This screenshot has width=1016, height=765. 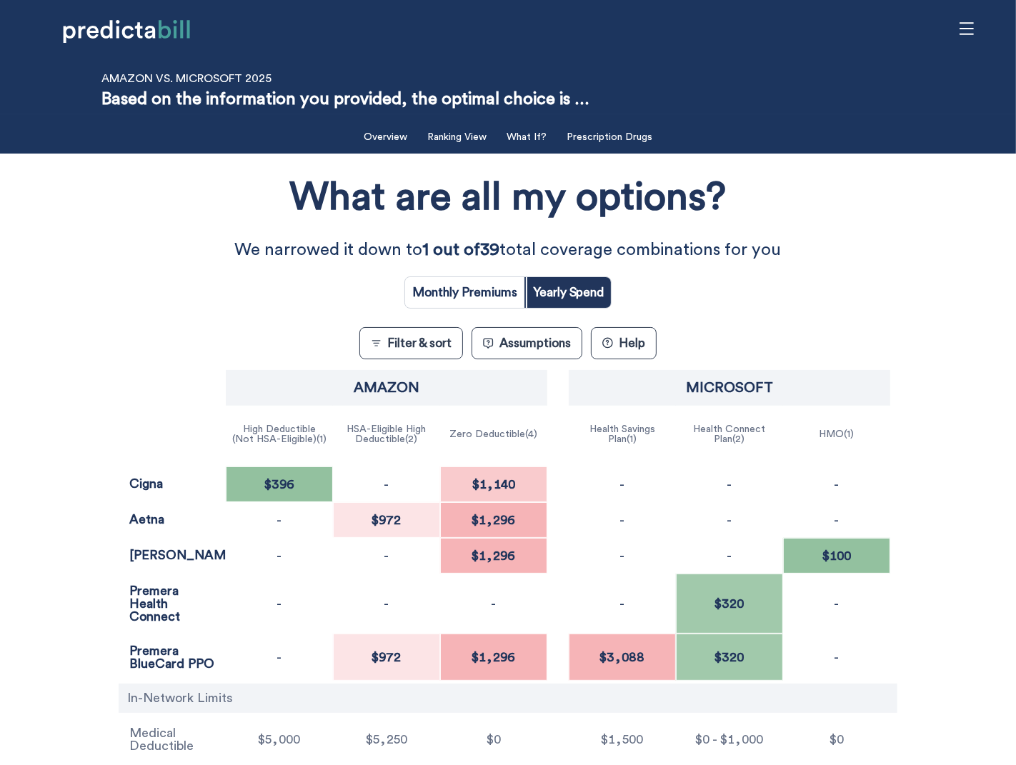 What do you see at coordinates (493, 434) in the screenshot?
I see `p: Zero Deductible ( 4 )` at bounding box center [493, 434].